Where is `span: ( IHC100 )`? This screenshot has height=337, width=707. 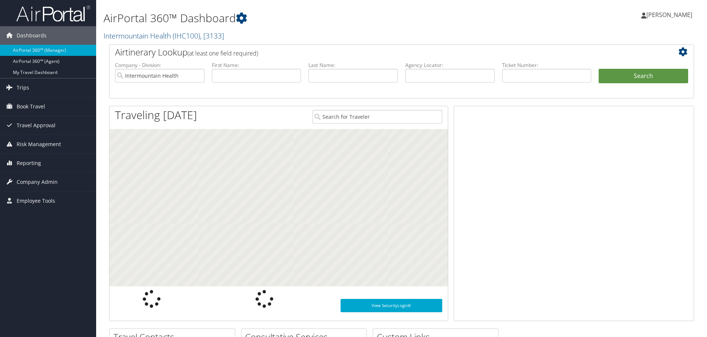
span: ( IHC100 ) is located at coordinates (186, 36).